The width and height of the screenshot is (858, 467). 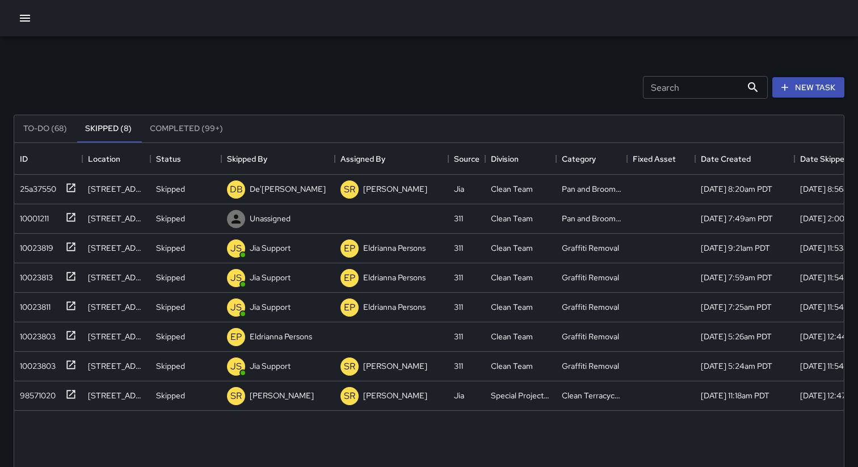 What do you see at coordinates (116, 337) in the screenshot?
I see `div: 425 Market Street` at bounding box center [116, 337].